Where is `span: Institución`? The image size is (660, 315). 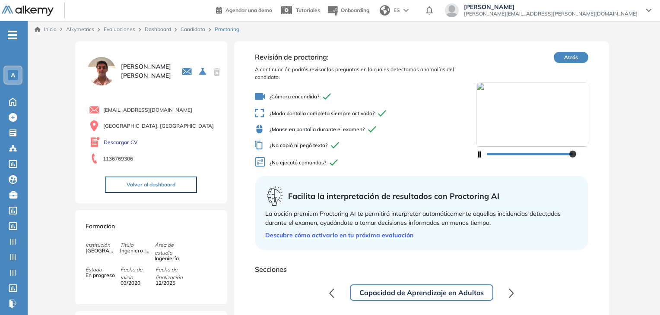 span: Institución is located at coordinates (103, 245).